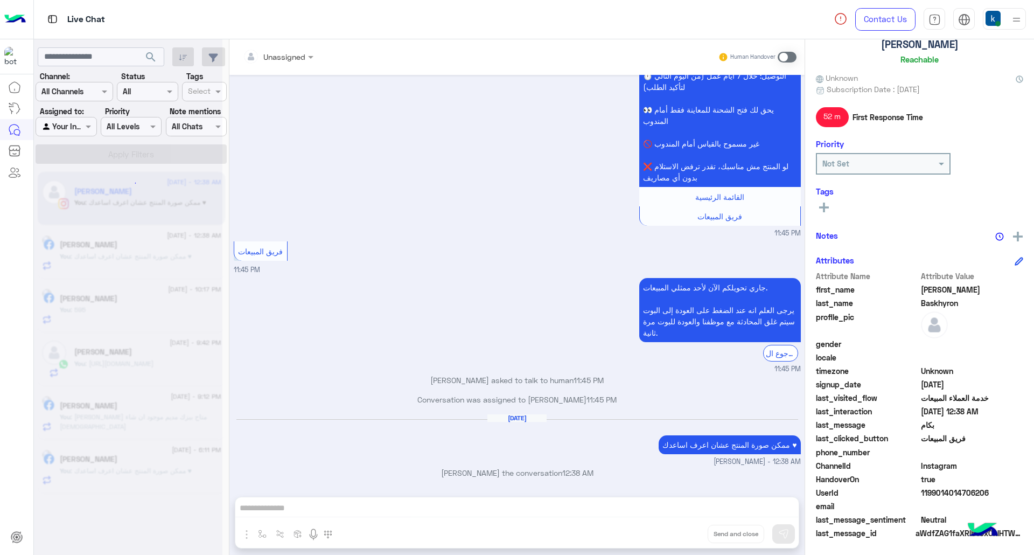 This screenshot has height=555, width=1034. What do you see at coordinates (15, 19) in the screenshot?
I see `img: Logo` at bounding box center [15, 19].